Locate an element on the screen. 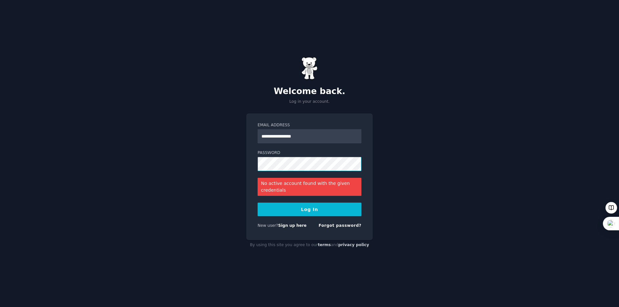 The height and width of the screenshot is (307, 619). div: By using this site you agree to our and is located at coordinates (309, 245).